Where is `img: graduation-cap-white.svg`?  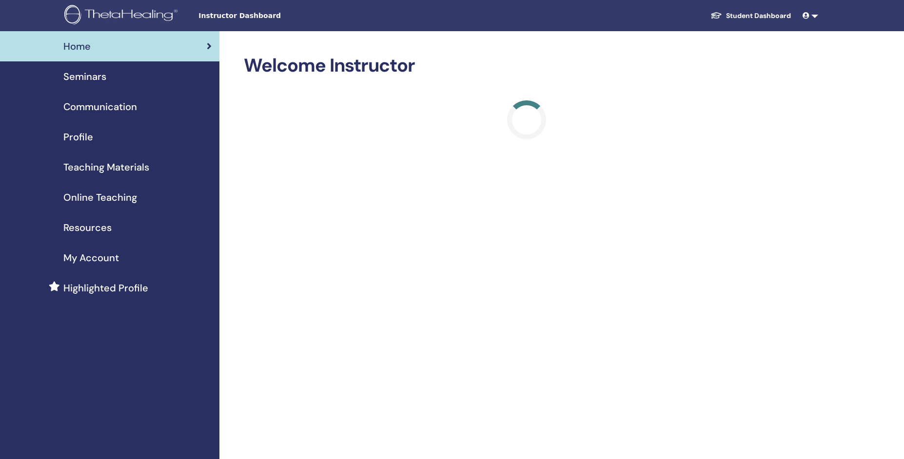 img: graduation-cap-white.svg is located at coordinates (716, 15).